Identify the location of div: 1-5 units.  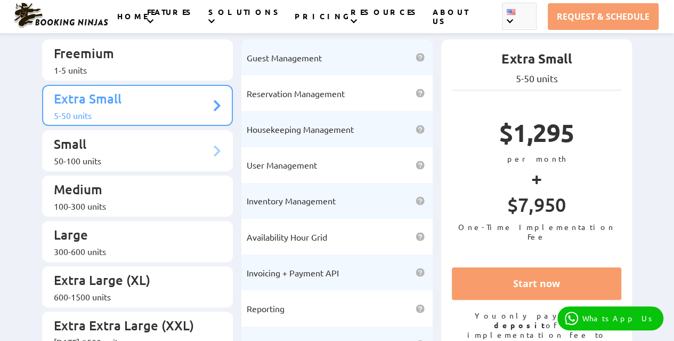
(132, 70).